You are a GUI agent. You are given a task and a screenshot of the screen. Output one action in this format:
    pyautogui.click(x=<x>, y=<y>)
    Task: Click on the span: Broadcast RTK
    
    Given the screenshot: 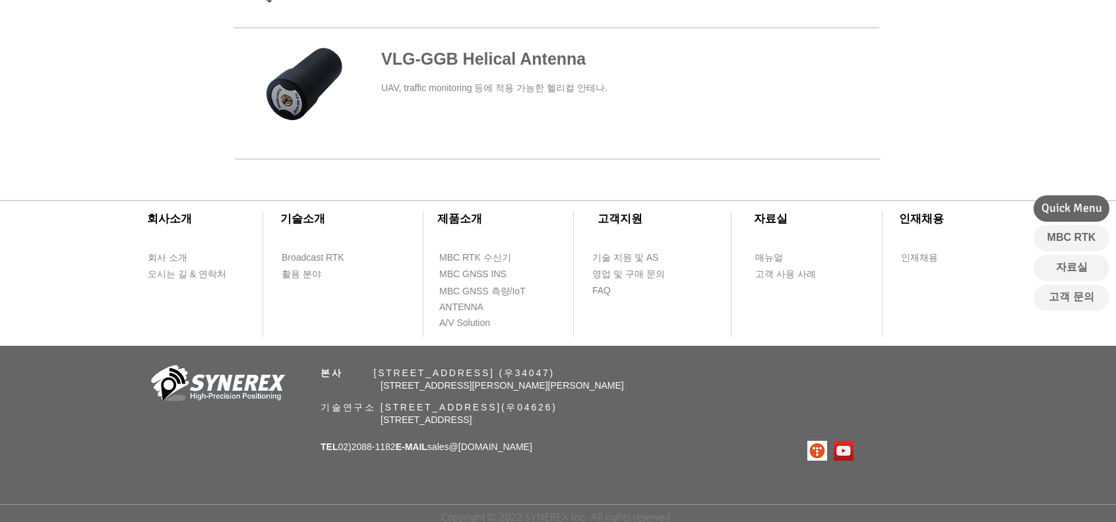 What is the action you would take?
    pyautogui.click(x=313, y=258)
    